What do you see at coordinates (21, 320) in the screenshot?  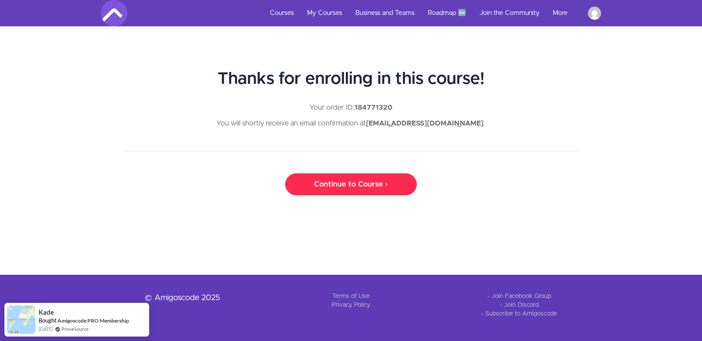 I see `img: provesource social proof notification image` at bounding box center [21, 320].